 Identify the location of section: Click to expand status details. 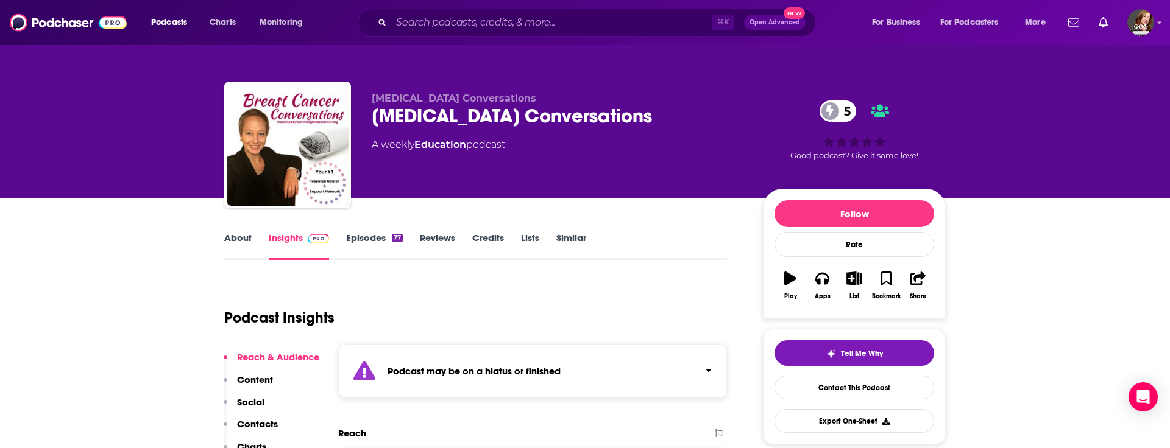
(532, 371).